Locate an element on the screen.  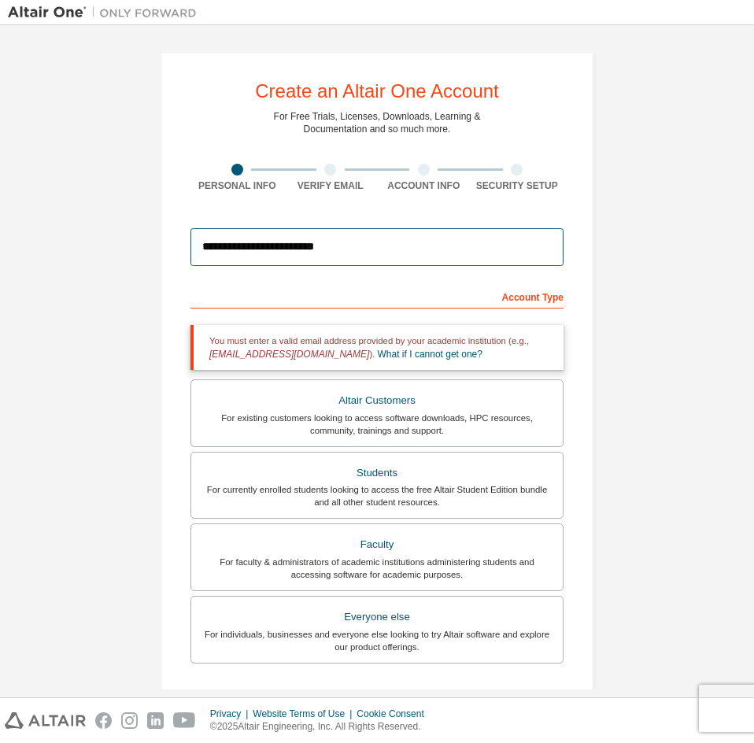
div: Personal Info is located at coordinates (237, 186).